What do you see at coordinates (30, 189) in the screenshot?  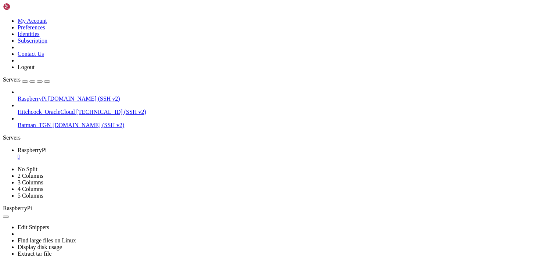 I see `a: 4 Columns` at bounding box center [30, 189].